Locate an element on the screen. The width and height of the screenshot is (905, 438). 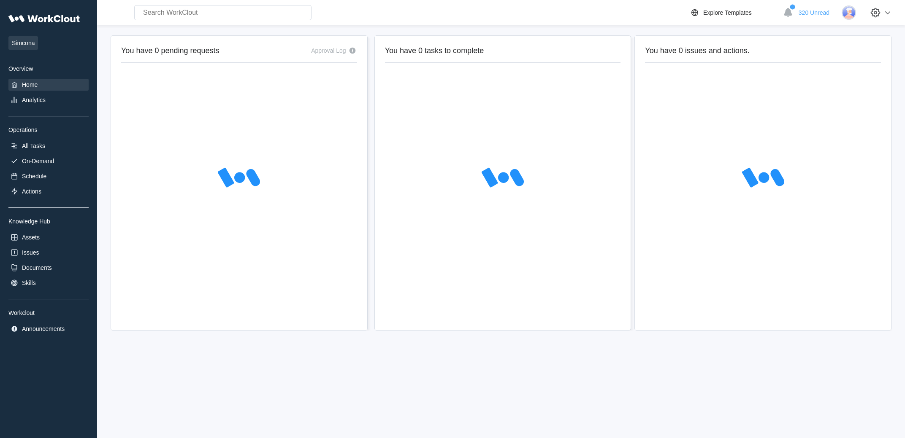
a: Analytics is located at coordinates (49, 100).